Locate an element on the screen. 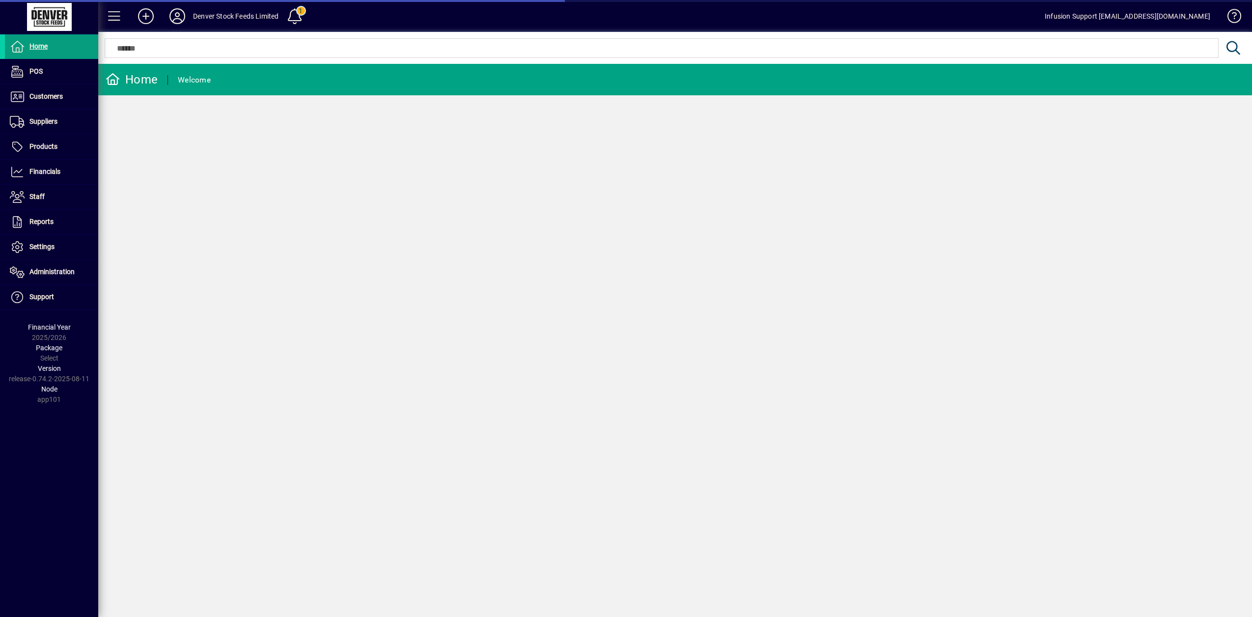 The width and height of the screenshot is (1252, 617). span: Staff is located at coordinates (37, 196).